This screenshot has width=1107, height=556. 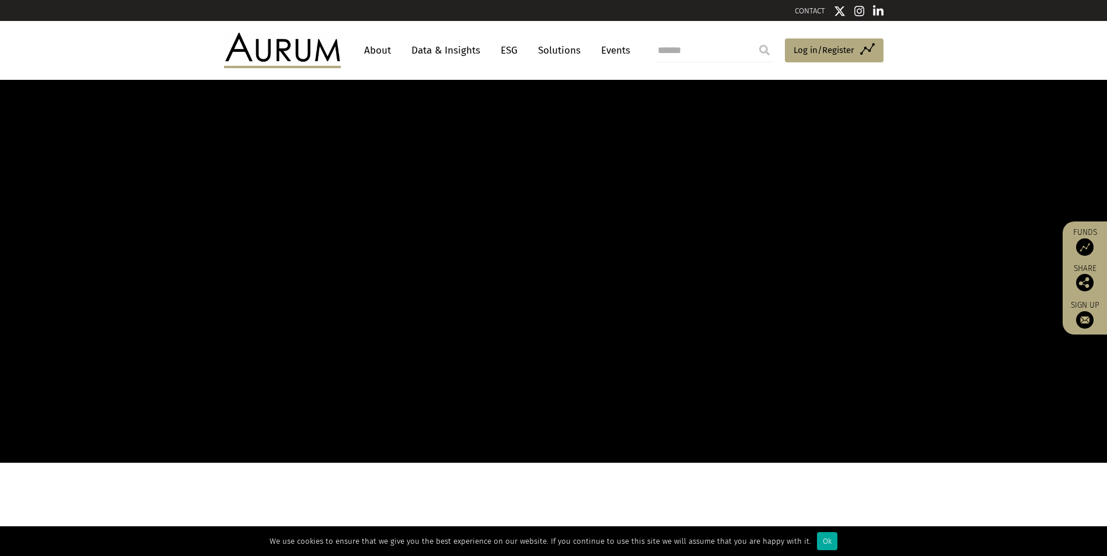 I want to click on a: Funds, so click(x=1084, y=241).